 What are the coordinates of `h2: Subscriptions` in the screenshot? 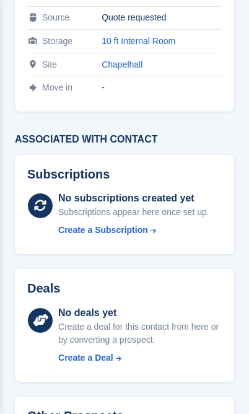 It's located at (125, 174).